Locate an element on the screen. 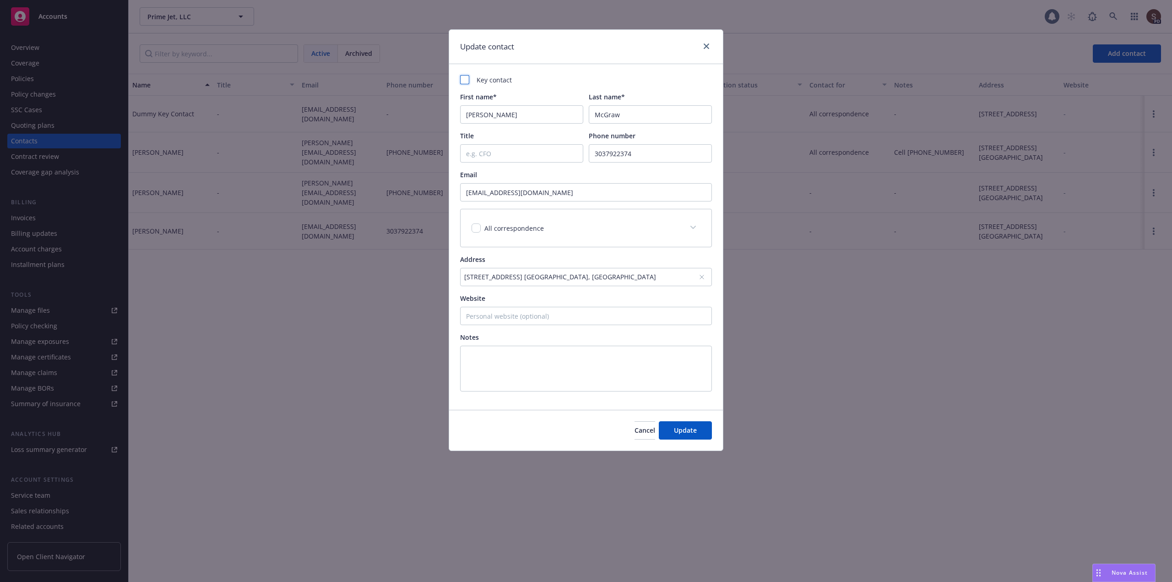 The height and width of the screenshot is (582, 1172). span: Address is located at coordinates (473, 259).